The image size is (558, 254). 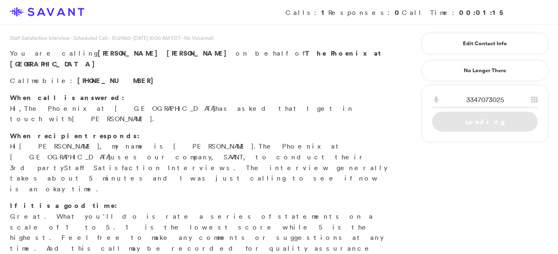 What do you see at coordinates (324, 12) in the screenshot?
I see `strong: 1` at bounding box center [324, 12].